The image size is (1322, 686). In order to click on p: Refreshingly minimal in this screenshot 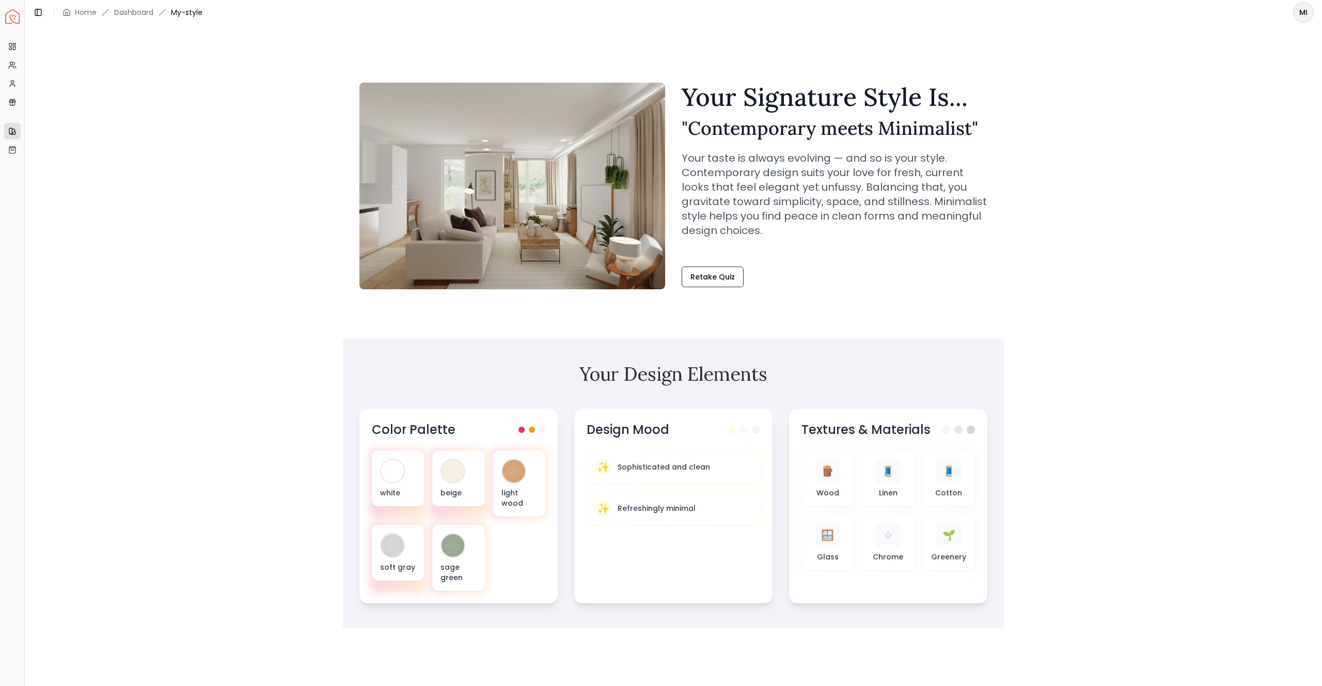, I will do `click(656, 508)`.